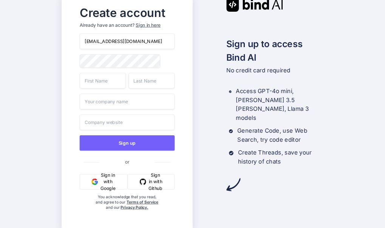 Image resolution: width=385 pixels, height=228 pixels. What do you see at coordinates (127, 13) in the screenshot?
I see `h2: Create account` at bounding box center [127, 13].